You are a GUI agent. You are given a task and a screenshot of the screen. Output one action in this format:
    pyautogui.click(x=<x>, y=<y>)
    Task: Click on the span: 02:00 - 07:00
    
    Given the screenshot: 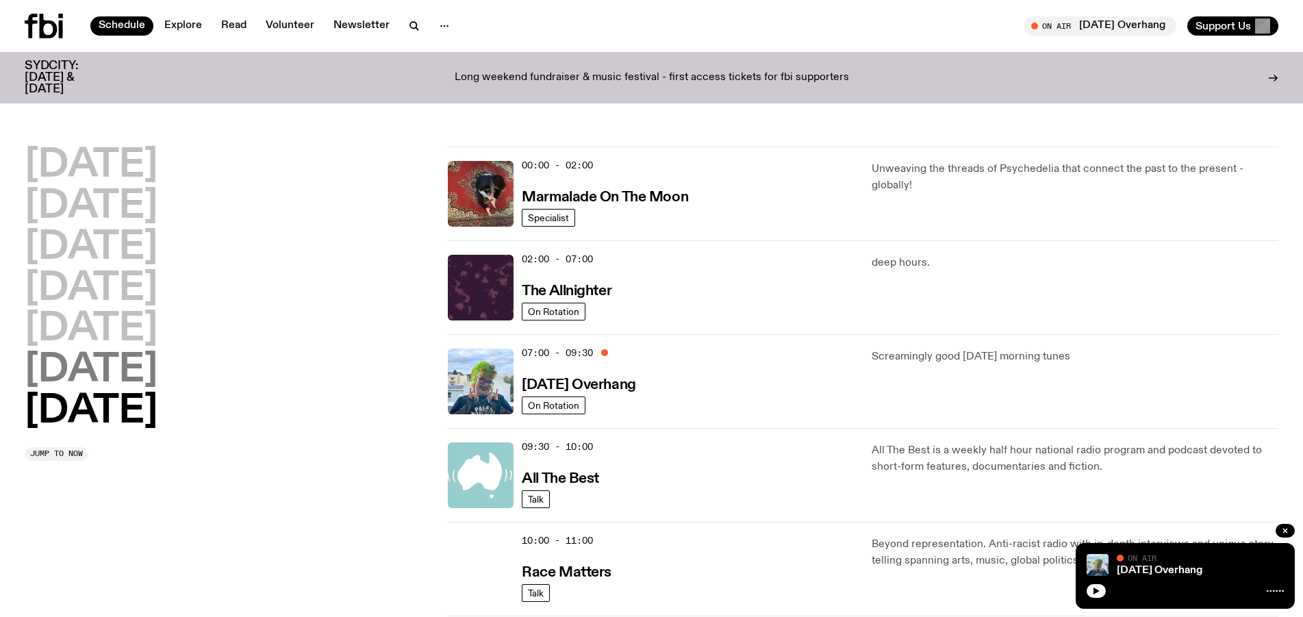 What is the action you would take?
    pyautogui.click(x=557, y=259)
    